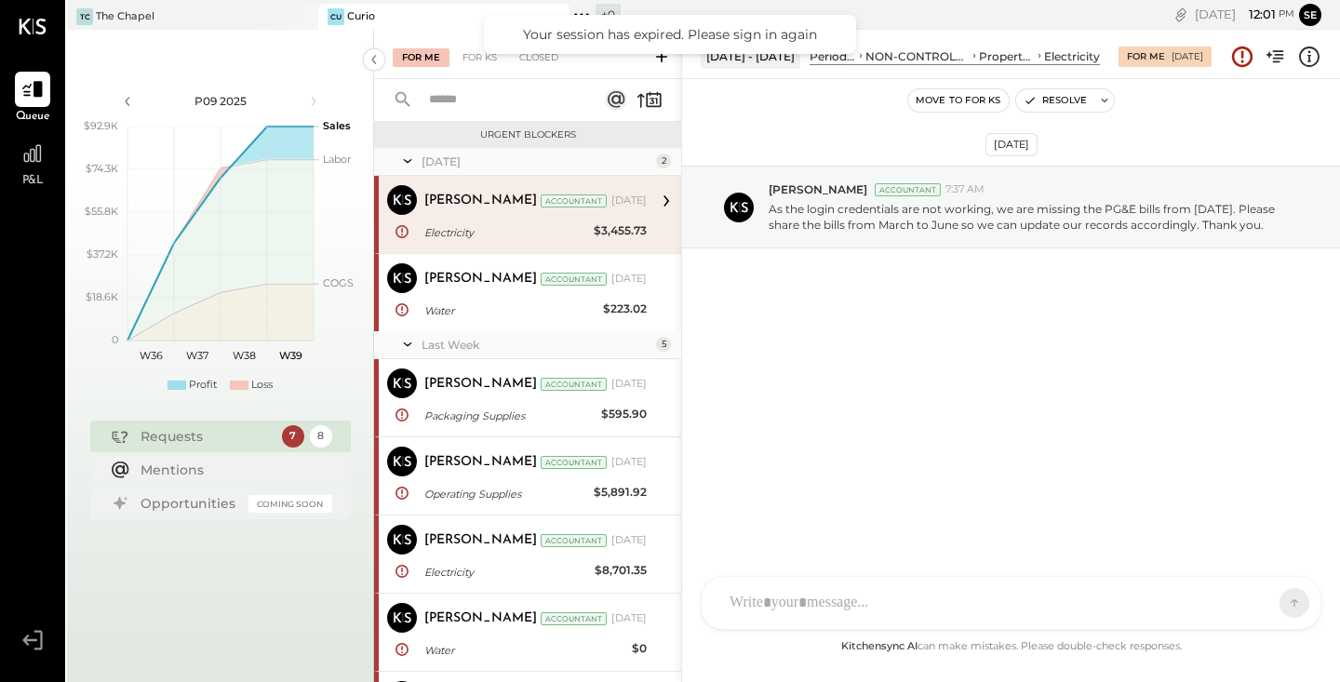  What do you see at coordinates (321, 436) in the screenshot?
I see `div: 8` at bounding box center [321, 436].